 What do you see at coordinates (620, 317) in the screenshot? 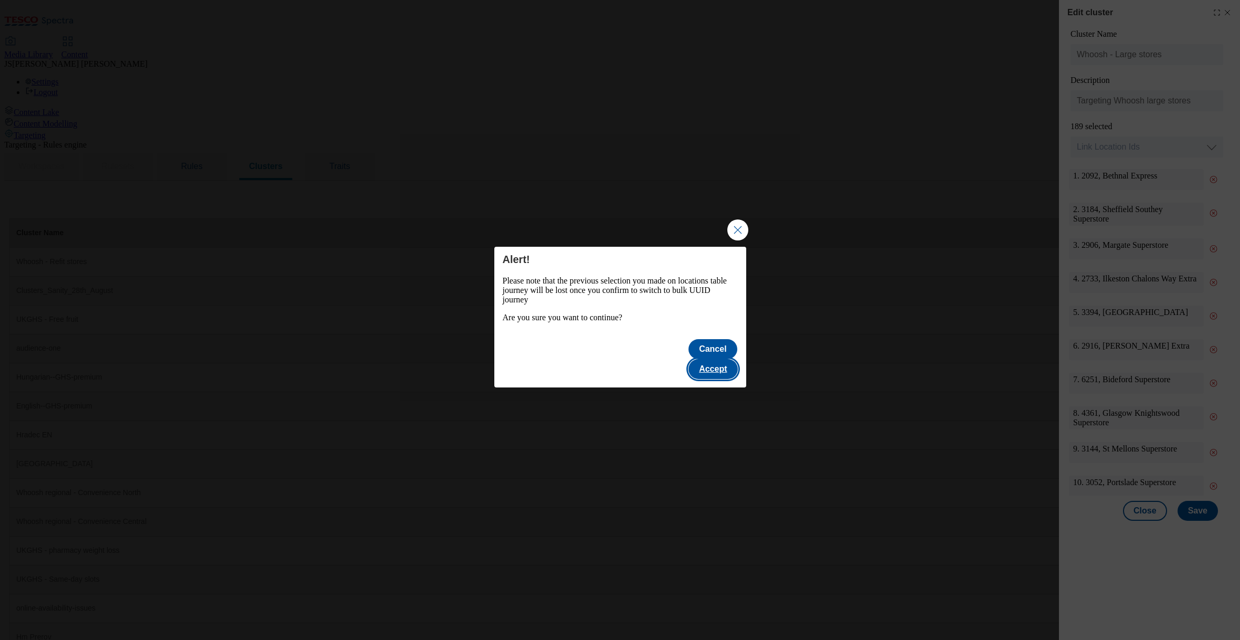
I see `p: Are you sure you want to continue?` at bounding box center [620, 317].